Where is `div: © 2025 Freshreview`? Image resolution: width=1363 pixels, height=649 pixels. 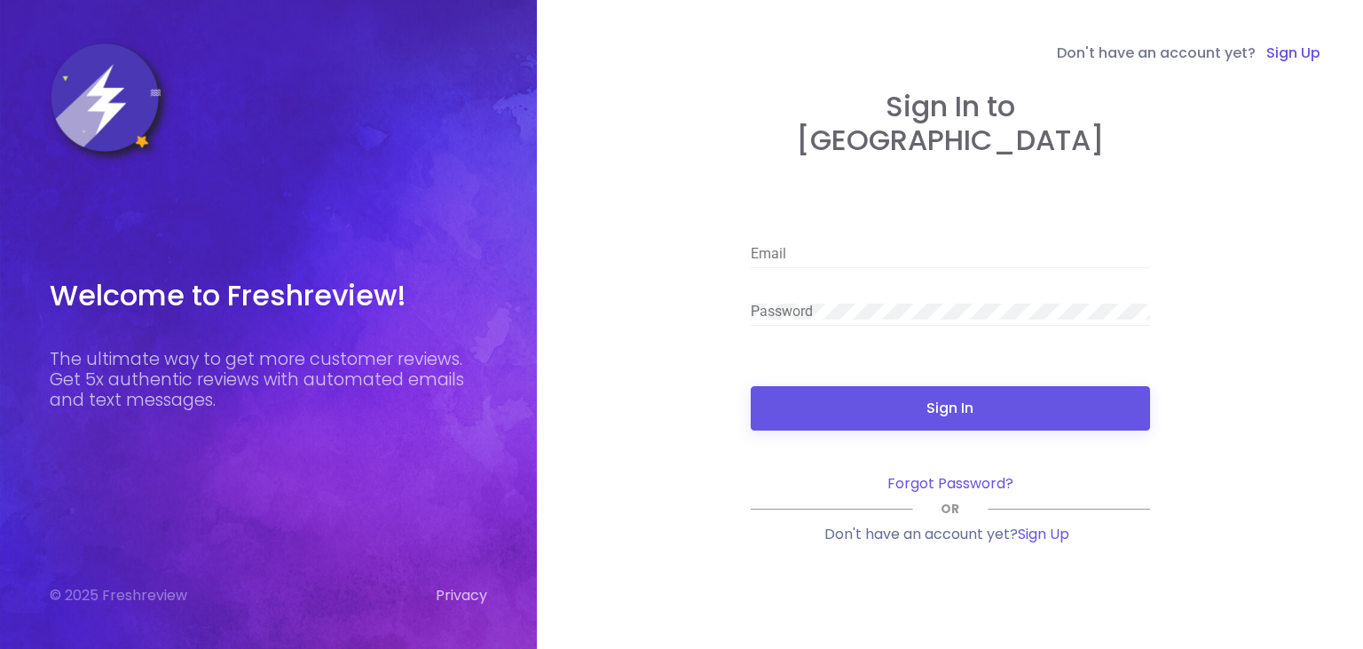
div: © 2025 Freshreview is located at coordinates (118, 596).